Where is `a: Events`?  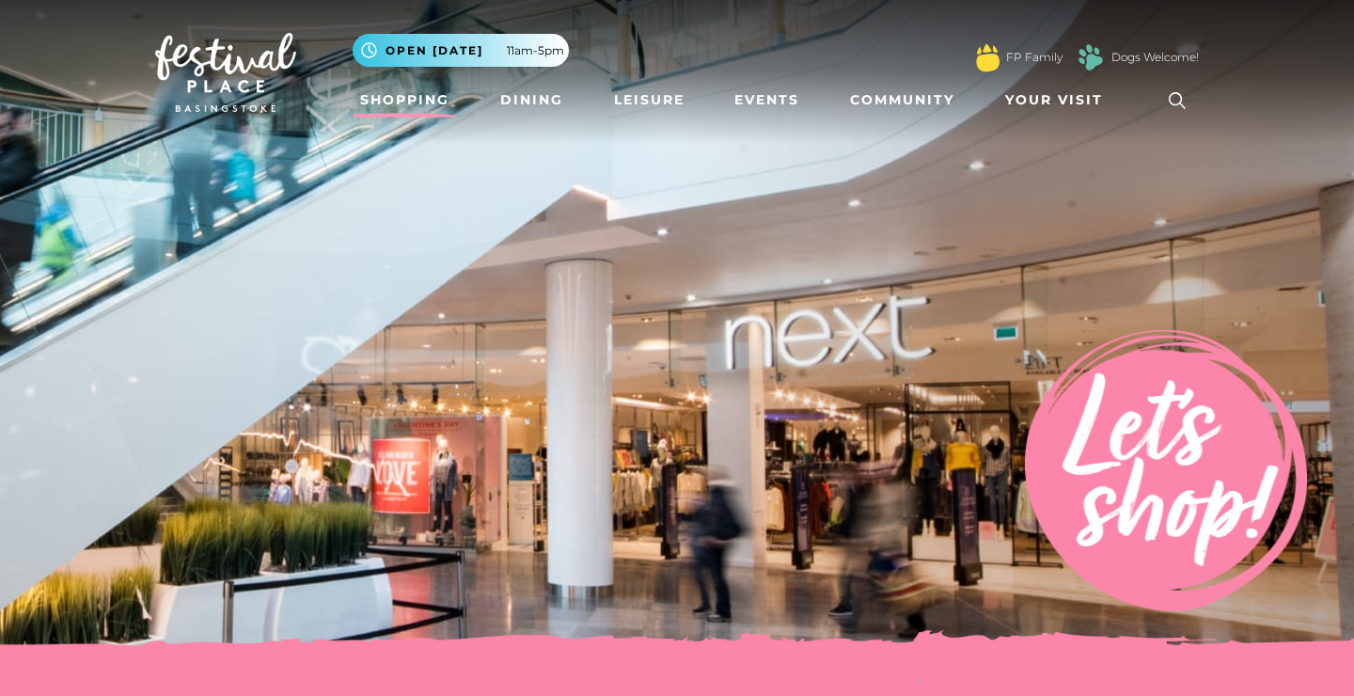
a: Events is located at coordinates (767, 100).